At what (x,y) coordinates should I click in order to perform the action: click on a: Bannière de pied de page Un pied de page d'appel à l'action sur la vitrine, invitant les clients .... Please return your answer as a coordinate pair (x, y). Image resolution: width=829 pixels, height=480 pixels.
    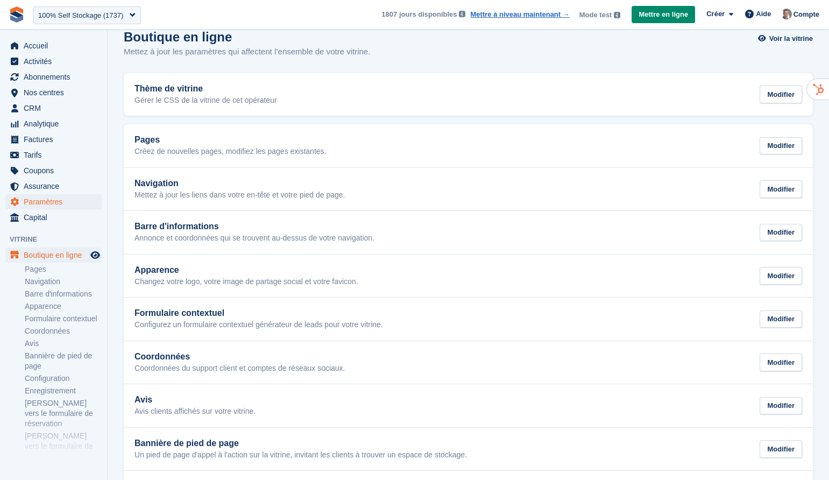
    Looking at the image, I should click on (468, 449).